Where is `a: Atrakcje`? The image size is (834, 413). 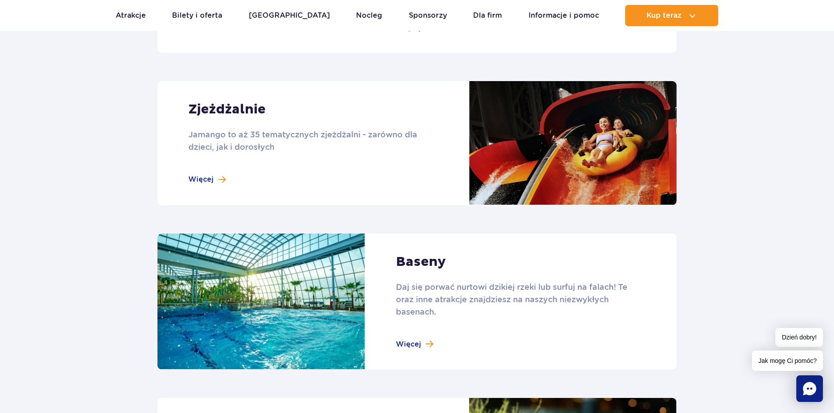 a: Atrakcje is located at coordinates (131, 16).